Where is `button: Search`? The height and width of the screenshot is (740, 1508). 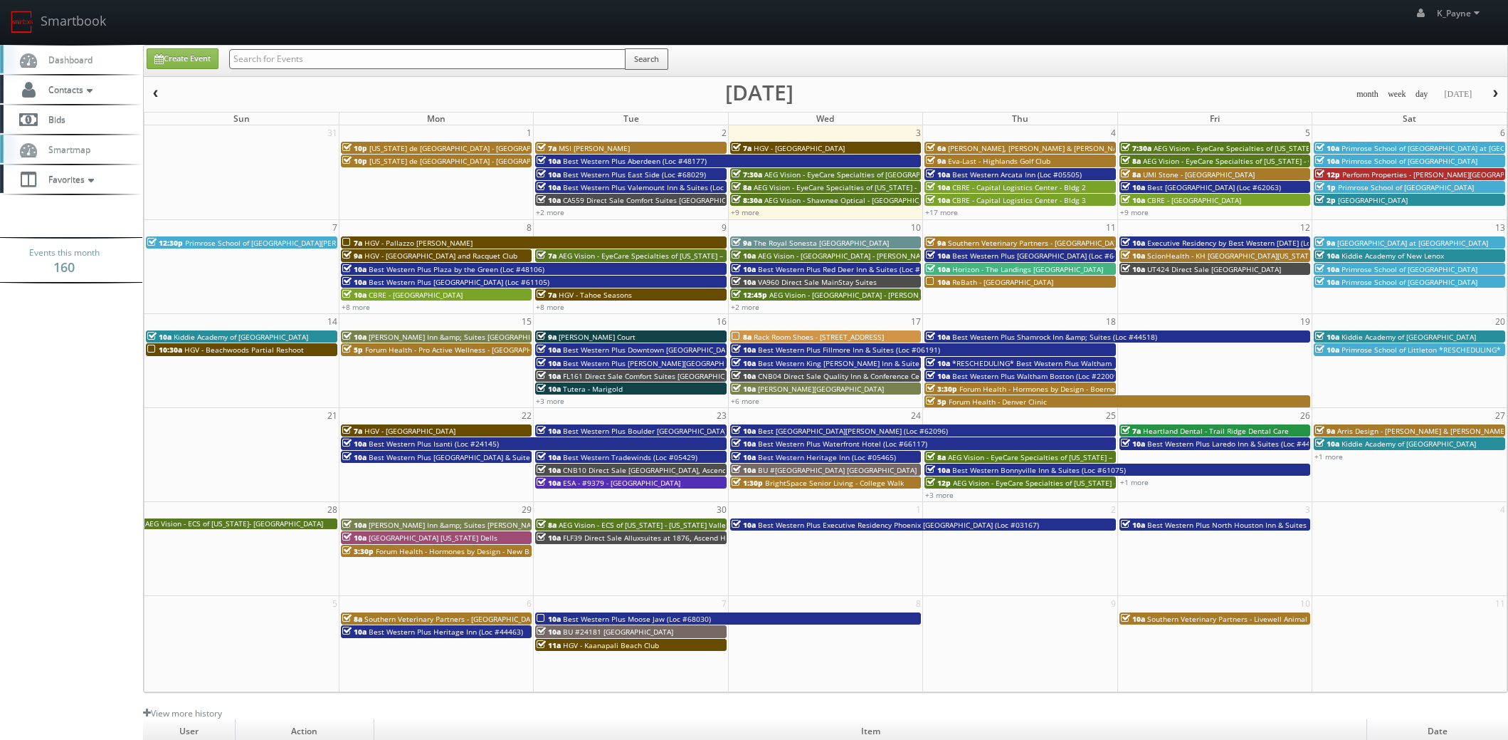
button: Search is located at coordinates (646, 59).